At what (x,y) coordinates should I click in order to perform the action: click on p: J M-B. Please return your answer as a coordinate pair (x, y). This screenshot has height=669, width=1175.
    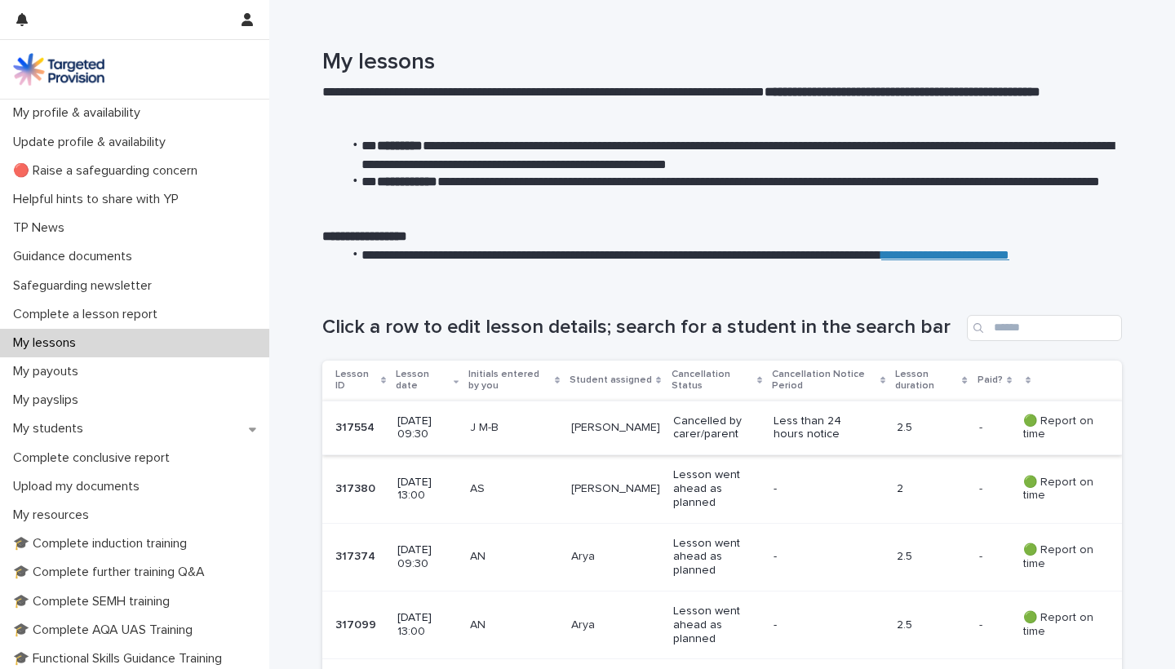
    Looking at the image, I should click on (514, 427).